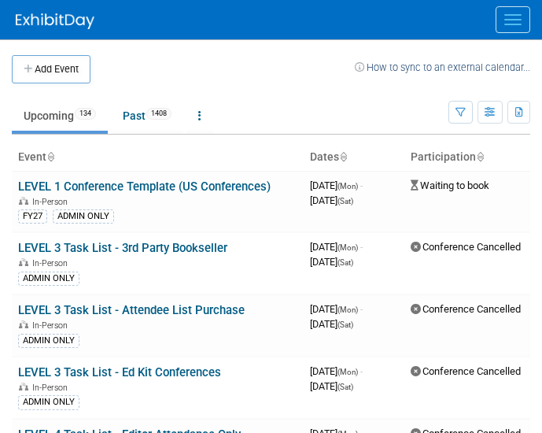 The height and width of the screenshot is (433, 542). What do you see at coordinates (480, 157) in the screenshot?
I see `a: Sort by Participation Type` at bounding box center [480, 157].